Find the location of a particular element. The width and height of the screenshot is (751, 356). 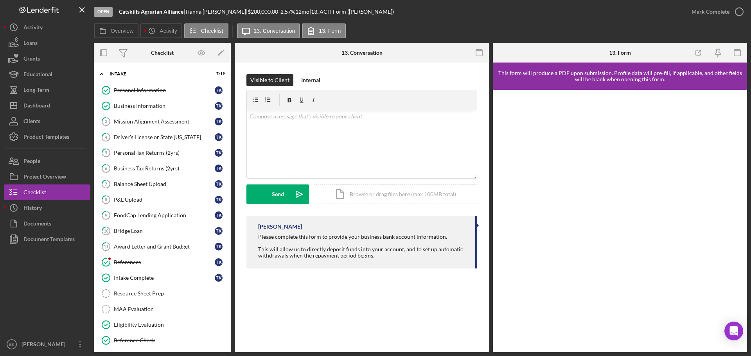

a: Document Templates is located at coordinates (47, 239).